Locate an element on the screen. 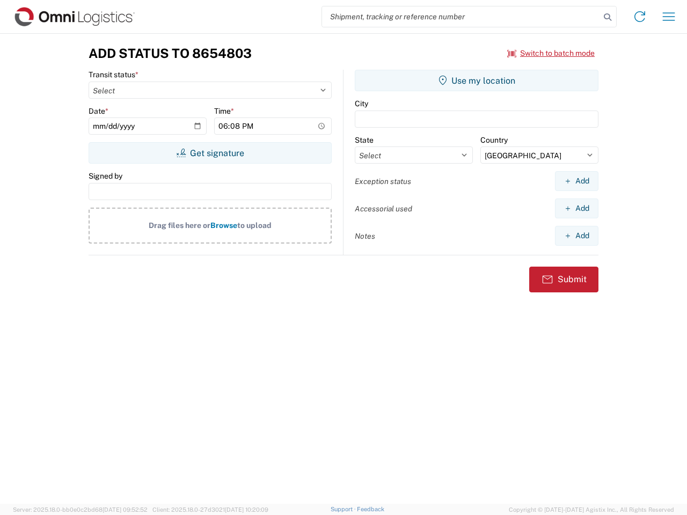 The image size is (687, 515). span: Drag files here or is located at coordinates (179, 226).